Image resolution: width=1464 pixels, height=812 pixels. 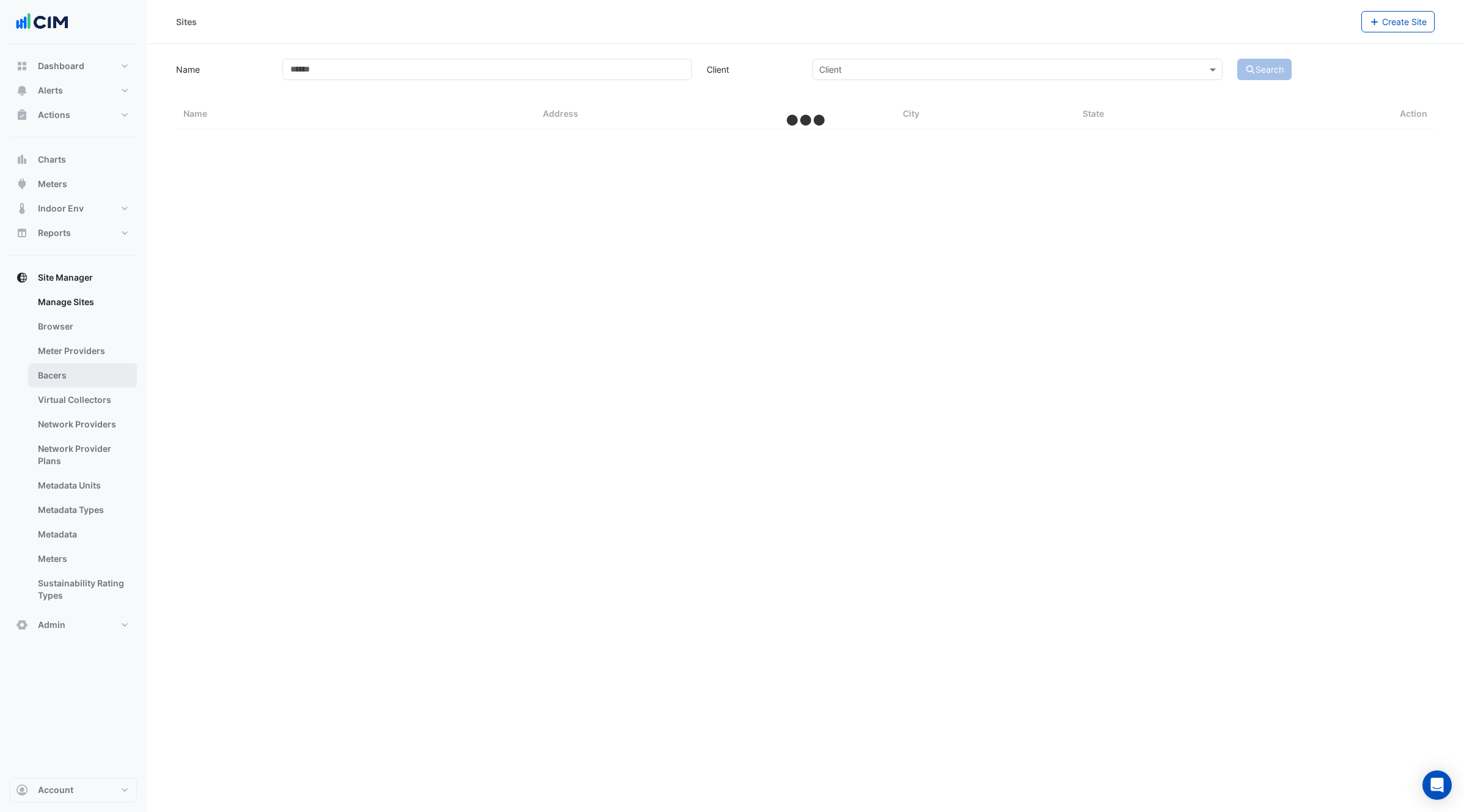 I want to click on label: Client, so click(x=752, y=69).